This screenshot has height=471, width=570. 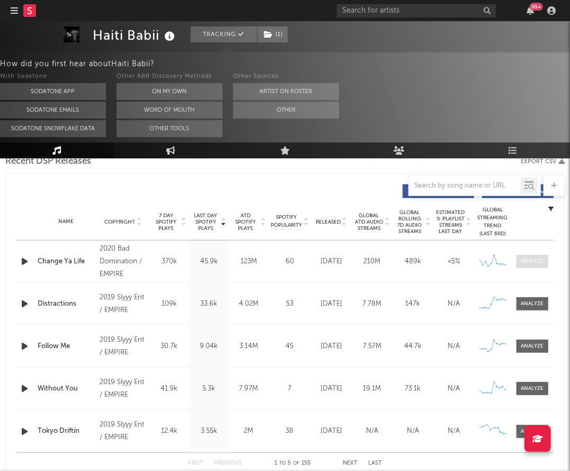 What do you see at coordinates (248, 431) in the screenshot?
I see `div: 2M` at bounding box center [248, 431].